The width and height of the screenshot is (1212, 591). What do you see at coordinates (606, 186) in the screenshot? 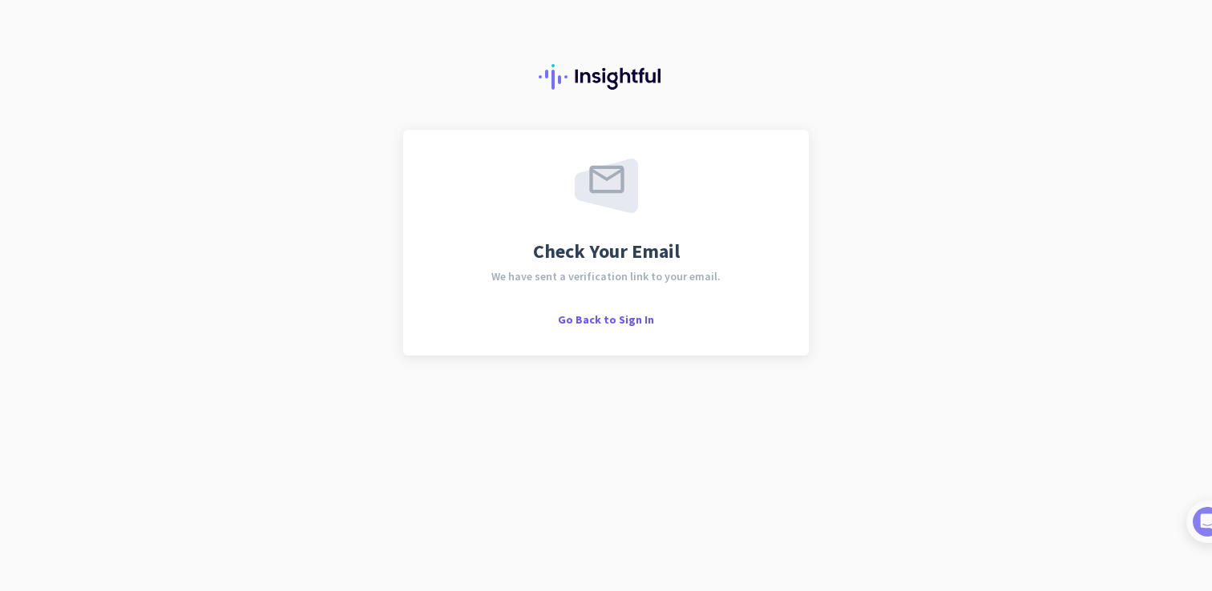
I see `img: email-sent` at bounding box center [606, 186].